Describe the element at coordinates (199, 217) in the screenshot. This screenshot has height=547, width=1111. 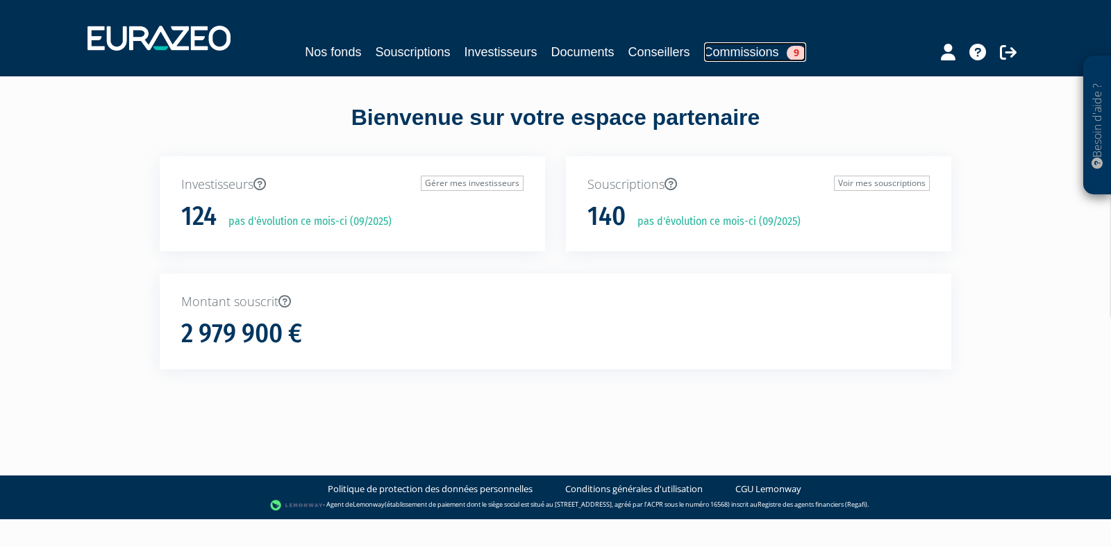
I see `h1: 124` at that location.